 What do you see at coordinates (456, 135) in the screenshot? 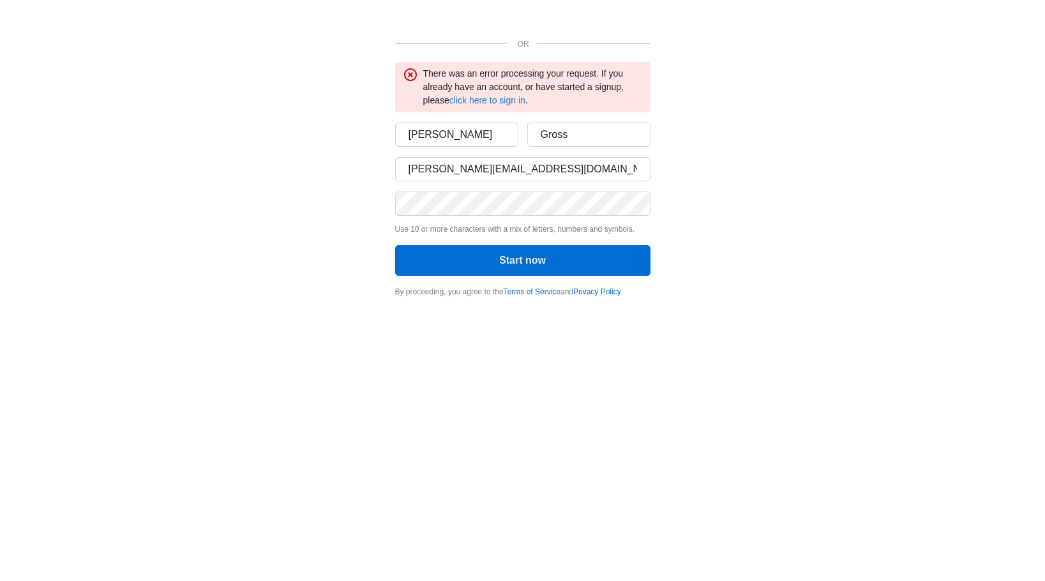
I see `input: First name` at bounding box center [456, 135].